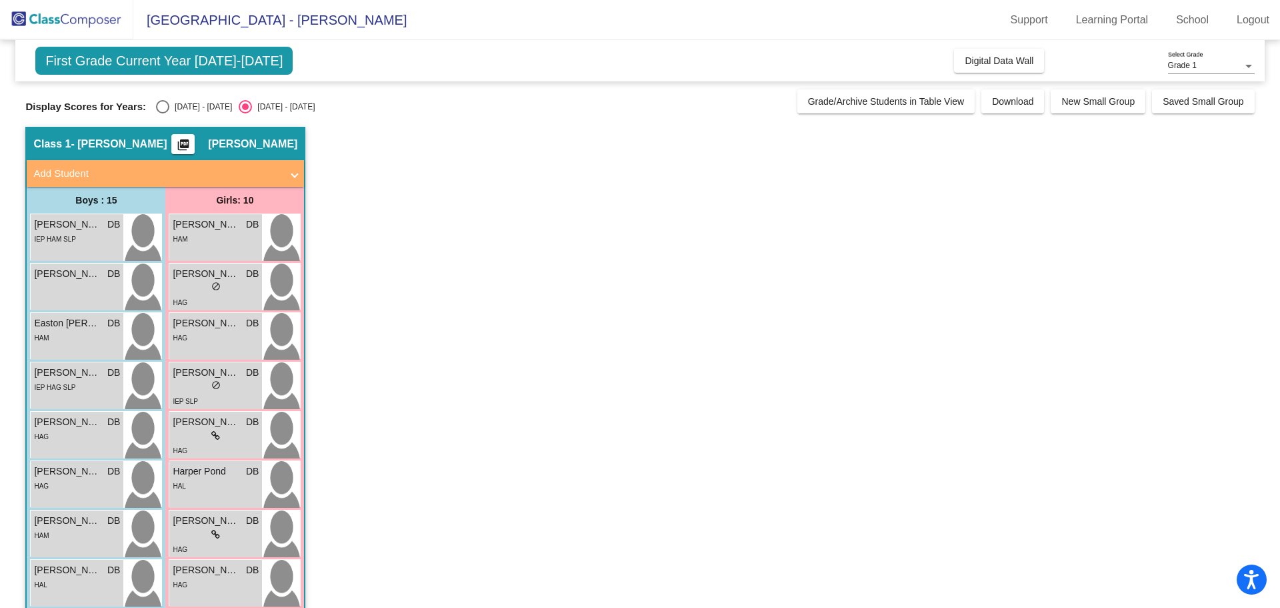  I want to click on span: Download, so click(1013, 101).